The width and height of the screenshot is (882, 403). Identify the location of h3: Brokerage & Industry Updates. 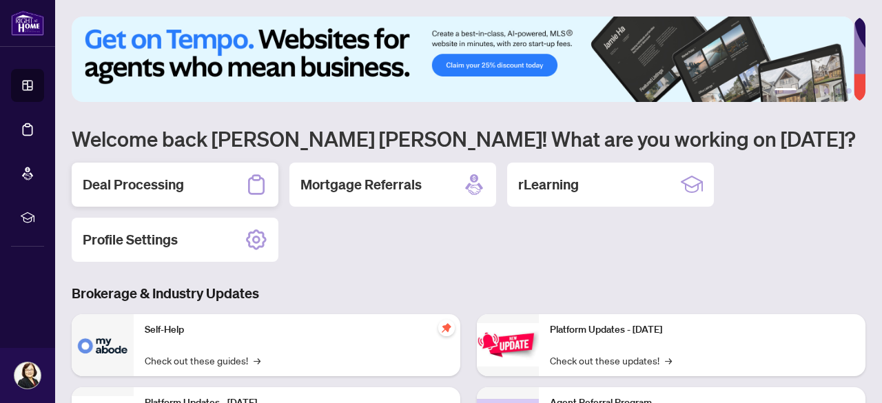
(469, 294).